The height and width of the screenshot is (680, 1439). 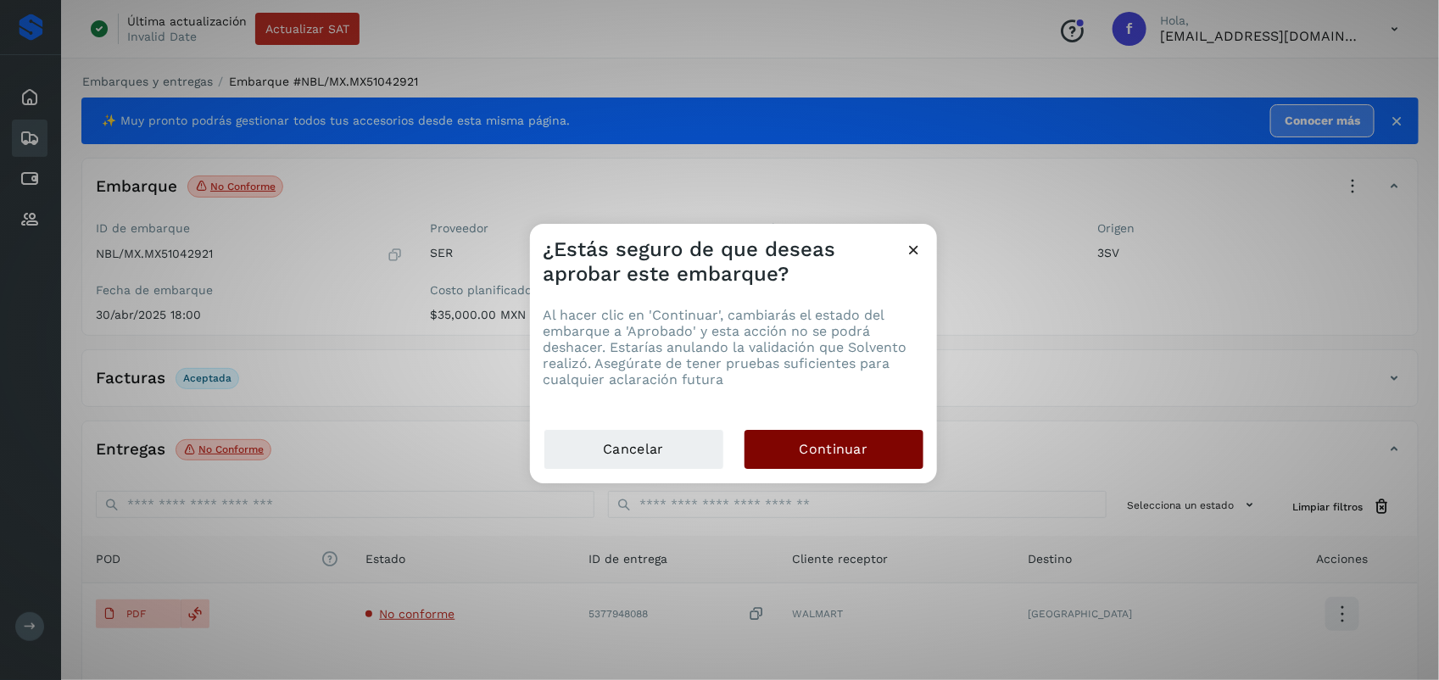 What do you see at coordinates (725, 348) in the screenshot?
I see `span: Al hacer clic en 'Continuar', cambiarás el estado del embarque a 'Aprobado' y esta acción no se p...` at bounding box center [725, 348].